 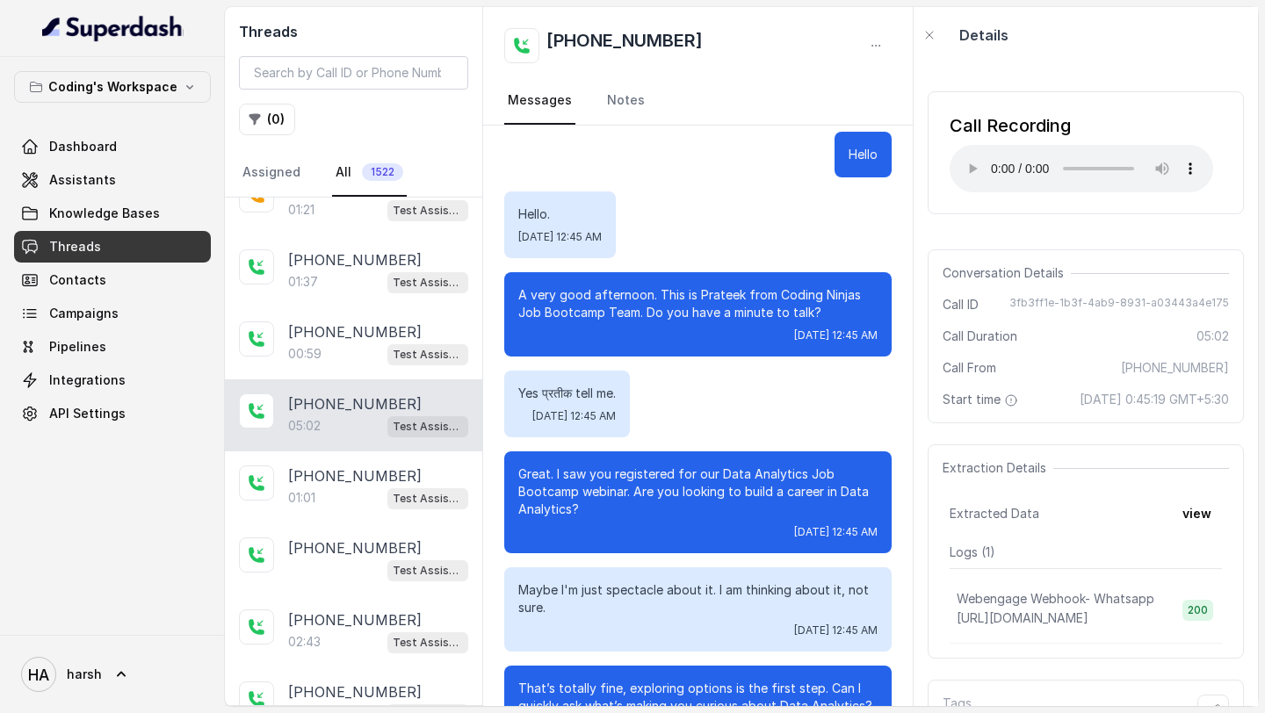 What do you see at coordinates (697, 304) in the screenshot?
I see `p: A very good afternoon. This is Prateek from Coding Ninjas Job Bootcamp Team. Do you have a minute...` at bounding box center [697, 304].